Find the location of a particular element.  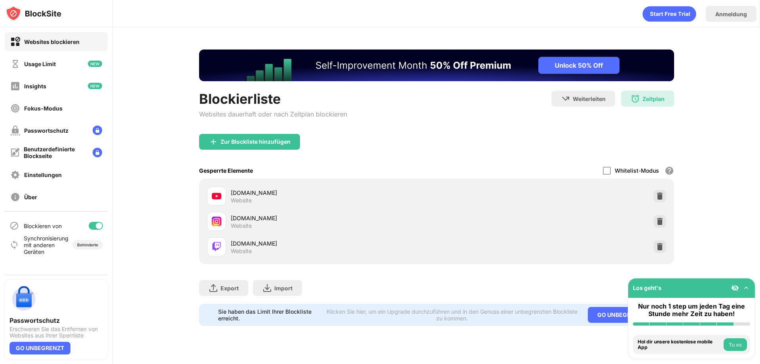

img: eye-not-visible.svg is located at coordinates (735, 288).